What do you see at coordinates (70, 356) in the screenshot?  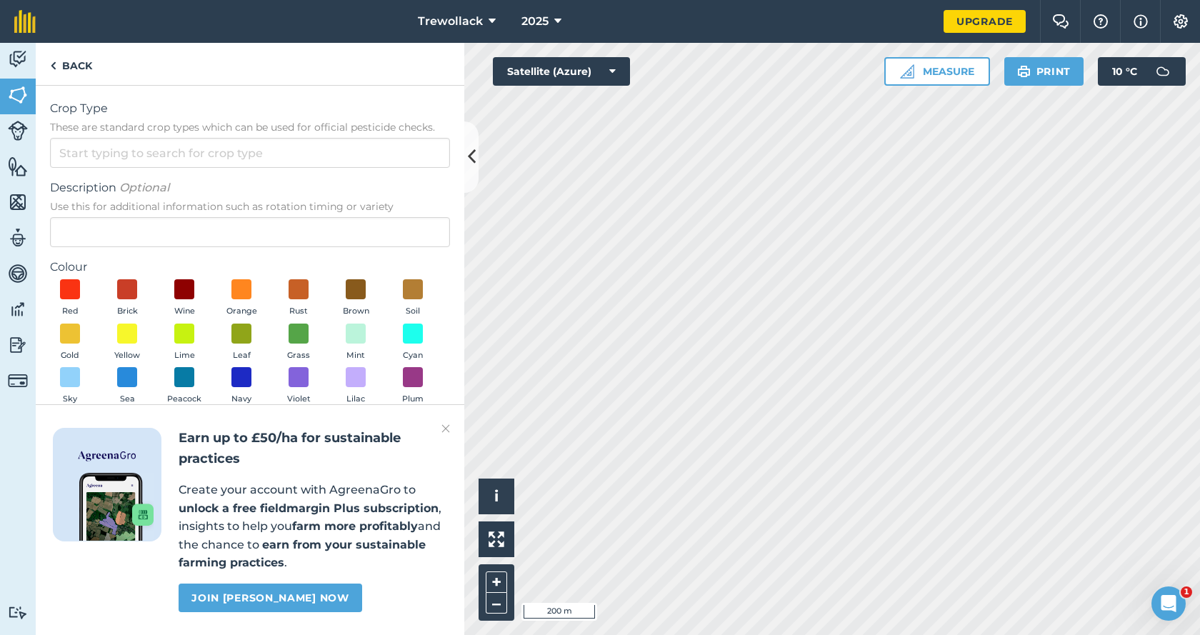 I see `span: Gold` at bounding box center [70, 356].